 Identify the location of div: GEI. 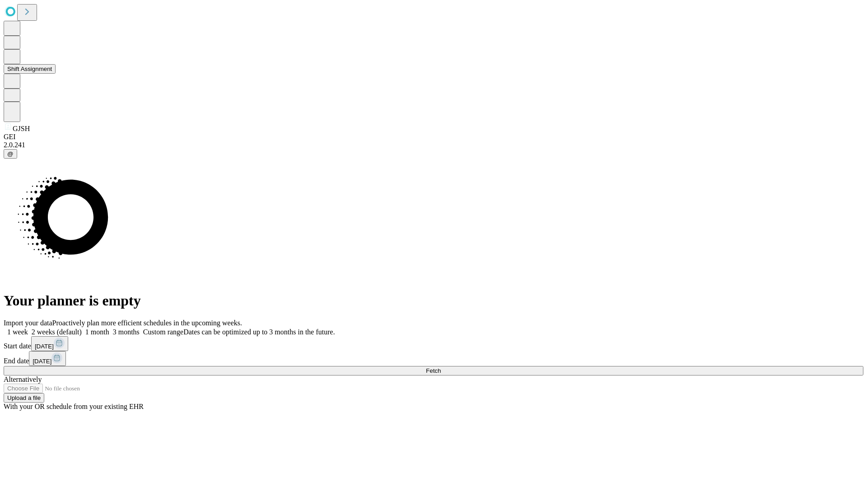
(434, 137).